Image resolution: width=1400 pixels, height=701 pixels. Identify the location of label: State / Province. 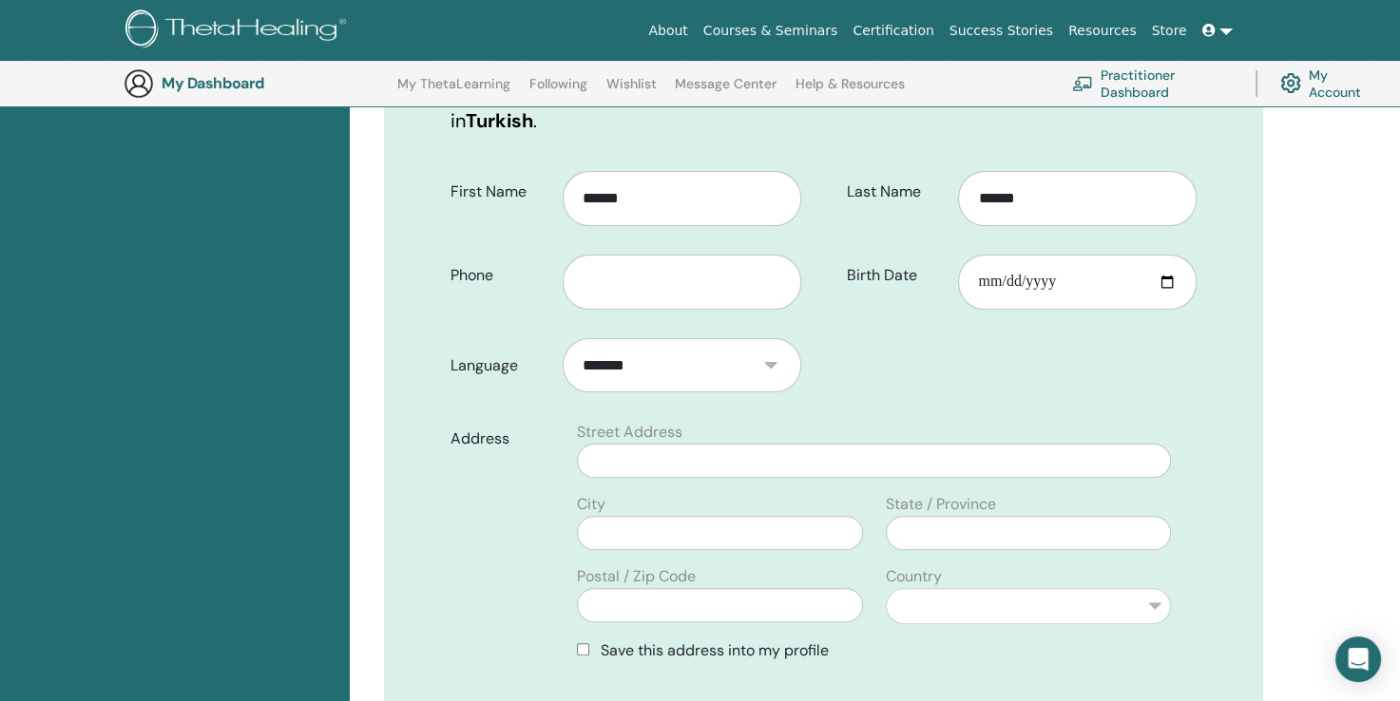
(941, 505).